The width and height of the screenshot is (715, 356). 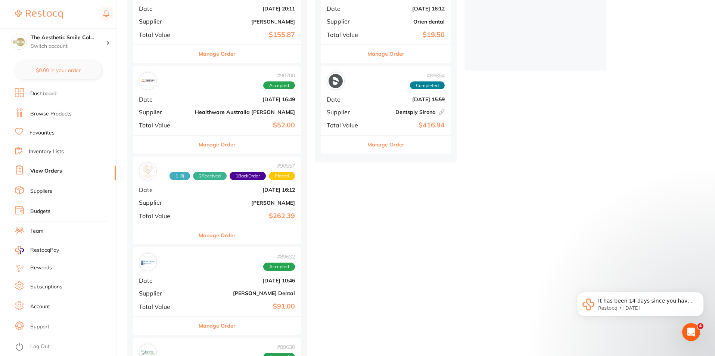 I want to click on b: Orien dental, so click(x=408, y=22).